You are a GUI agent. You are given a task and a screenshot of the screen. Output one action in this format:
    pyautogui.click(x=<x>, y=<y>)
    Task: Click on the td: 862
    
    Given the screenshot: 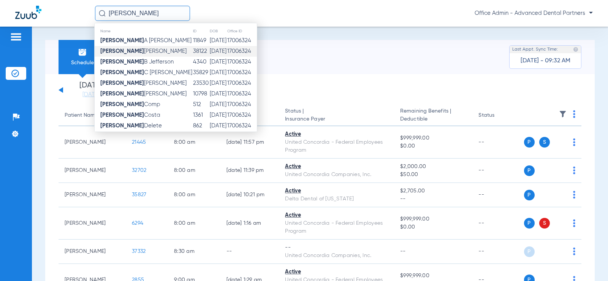 What is the action you would take?
    pyautogui.click(x=201, y=126)
    